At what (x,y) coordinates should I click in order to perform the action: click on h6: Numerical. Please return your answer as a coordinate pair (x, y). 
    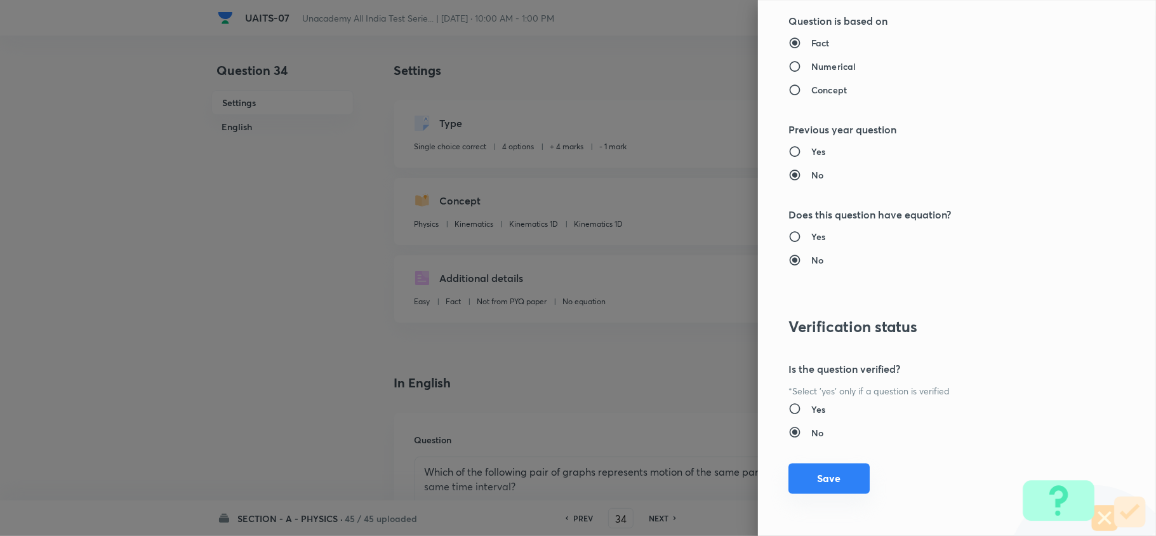
    Looking at the image, I should click on (834, 66).